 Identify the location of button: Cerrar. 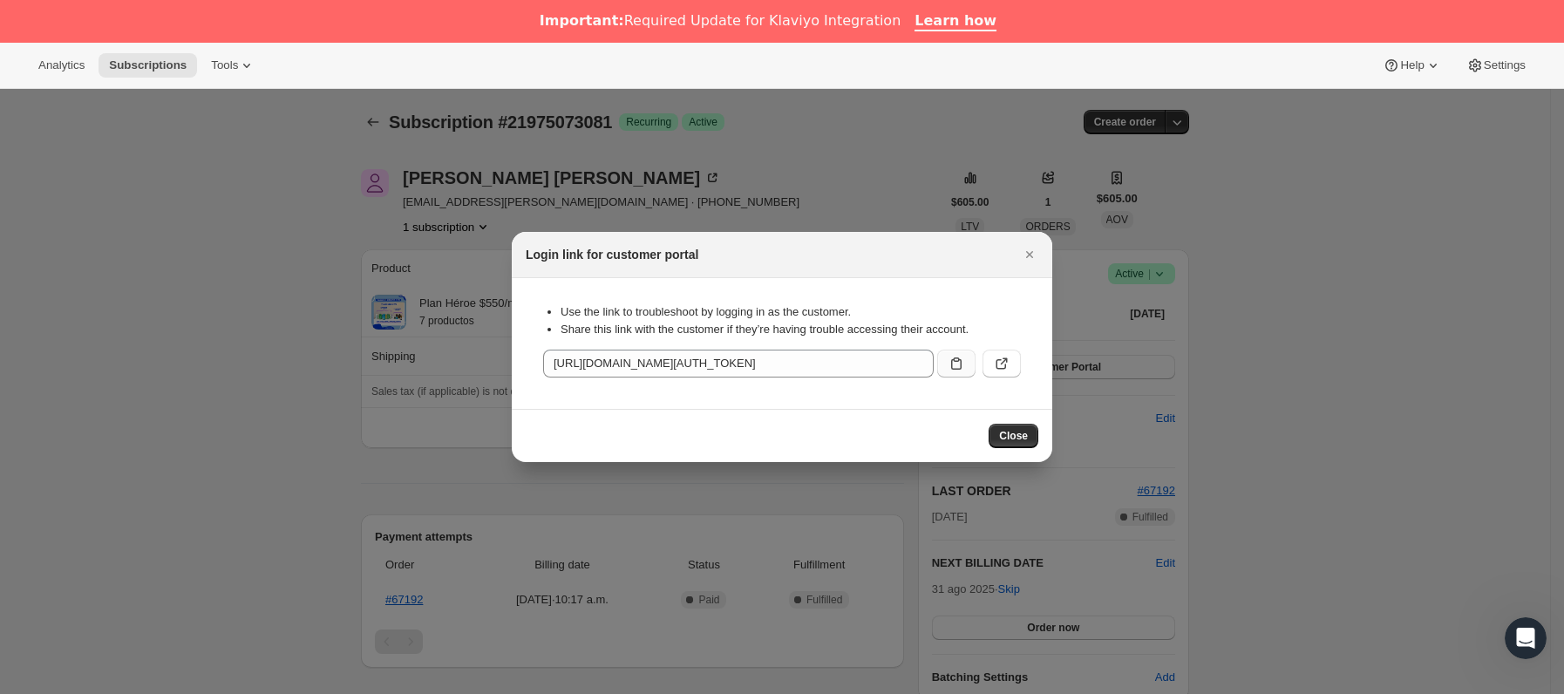
(1030, 255).